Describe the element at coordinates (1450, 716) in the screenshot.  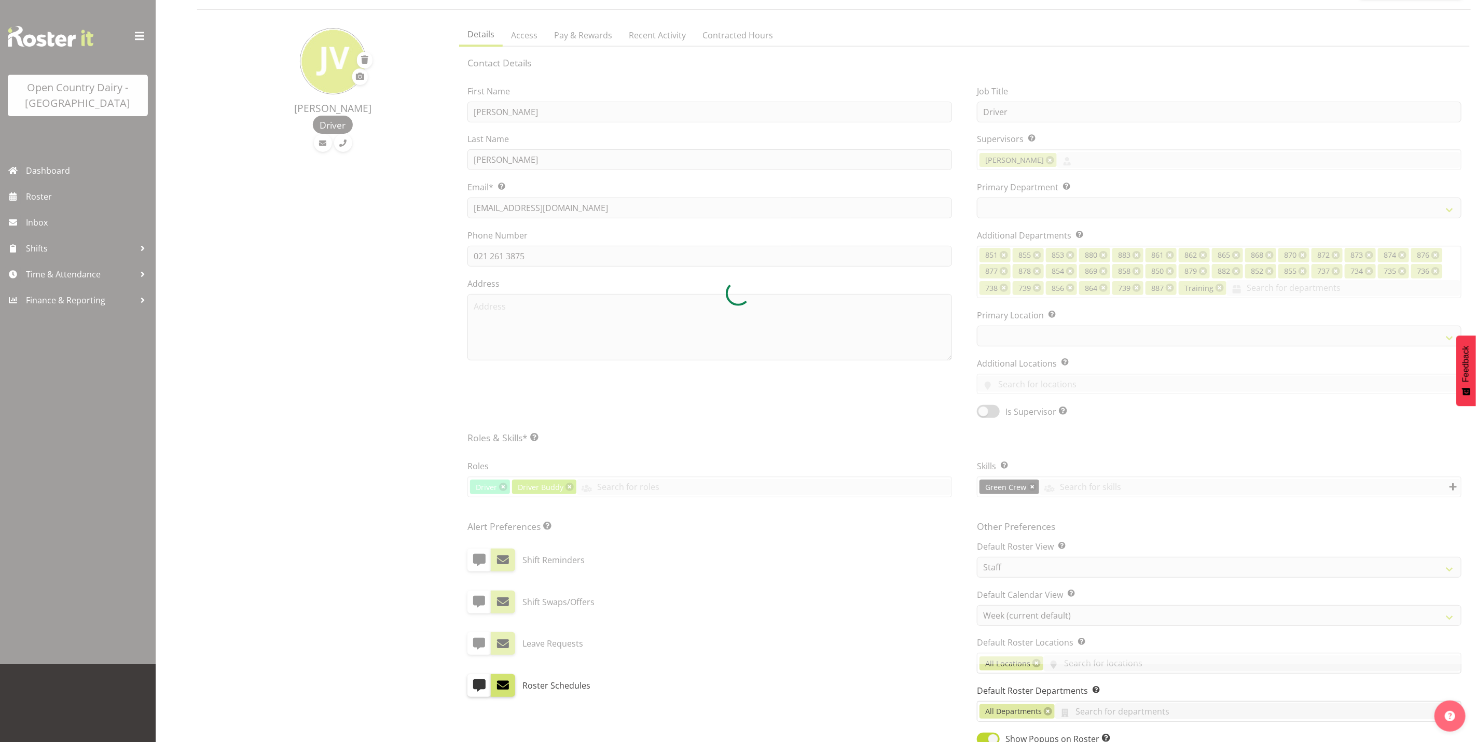
I see `img: help-xxl-2.png` at that location.